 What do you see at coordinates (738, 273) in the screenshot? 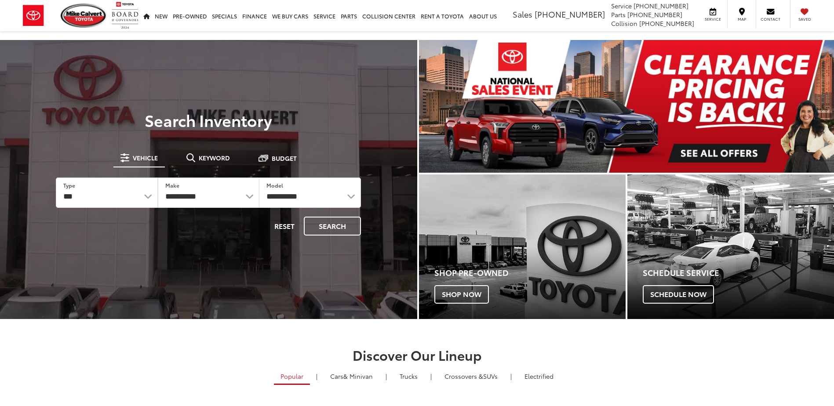
I see `h4: Schedule Service` at bounding box center [738, 273].